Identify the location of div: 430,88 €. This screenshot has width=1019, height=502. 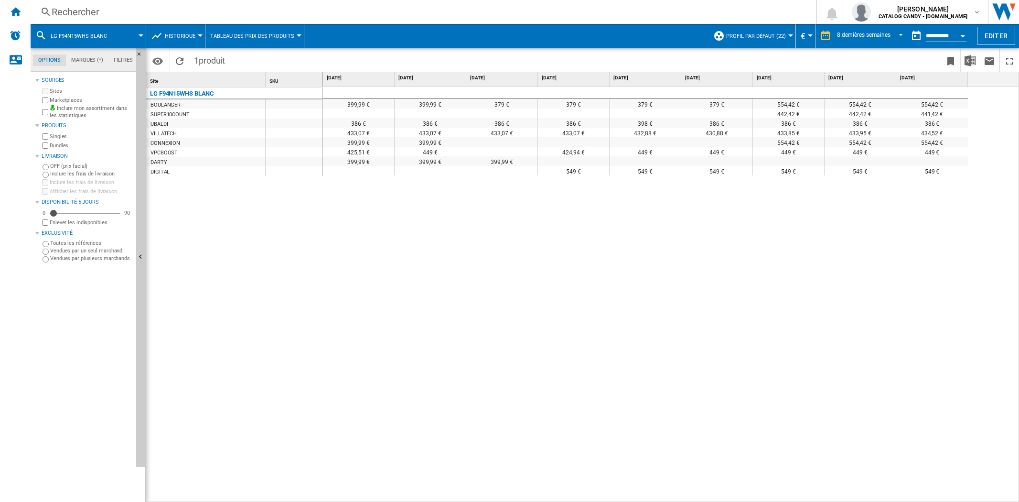
(716, 132).